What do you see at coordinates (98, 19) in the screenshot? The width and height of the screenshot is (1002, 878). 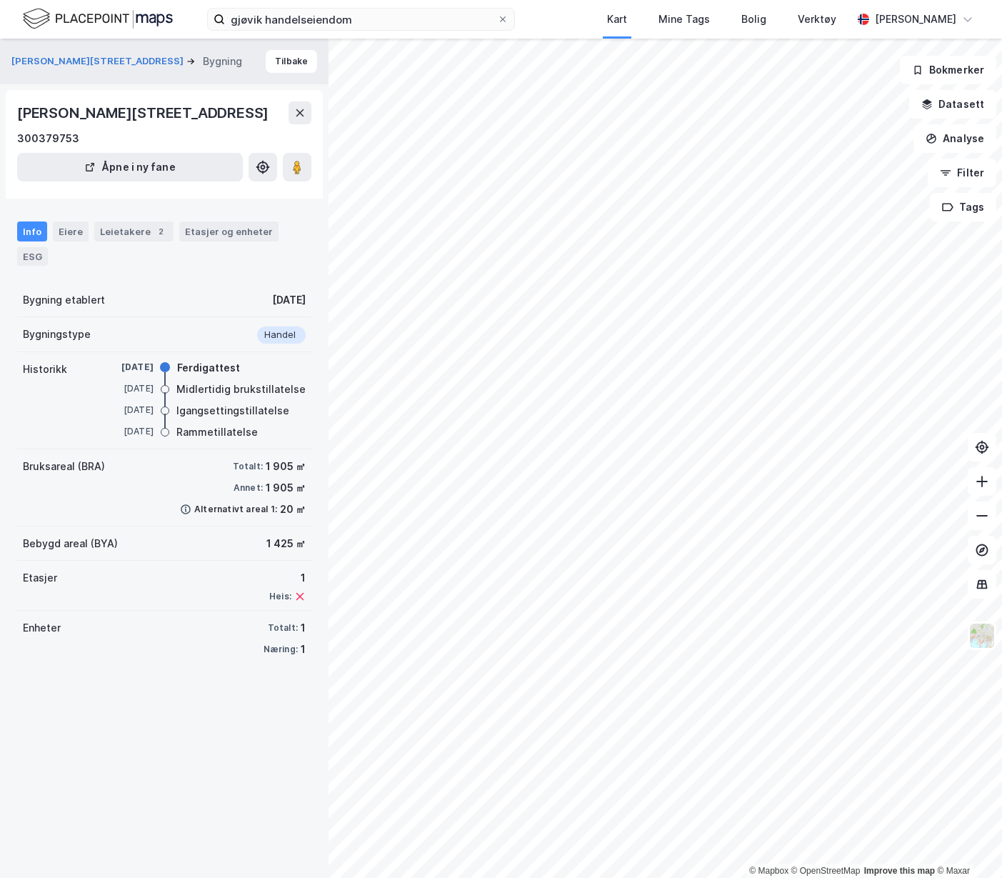 I see `img: logo.f888ab2527a4732fd821a326f86c7f29.svg` at bounding box center [98, 19].